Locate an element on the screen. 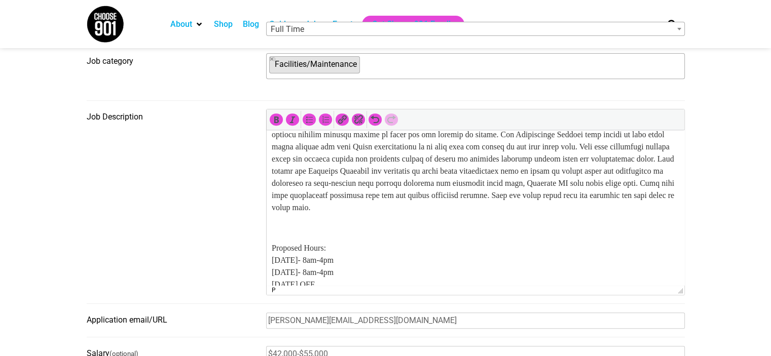  a: Guides is located at coordinates (282, 24).